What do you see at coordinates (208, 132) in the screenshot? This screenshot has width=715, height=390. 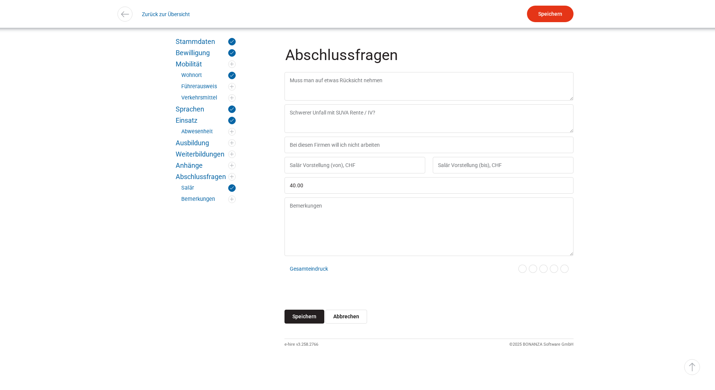 I see `a: Abwesenheit` at bounding box center [208, 132].